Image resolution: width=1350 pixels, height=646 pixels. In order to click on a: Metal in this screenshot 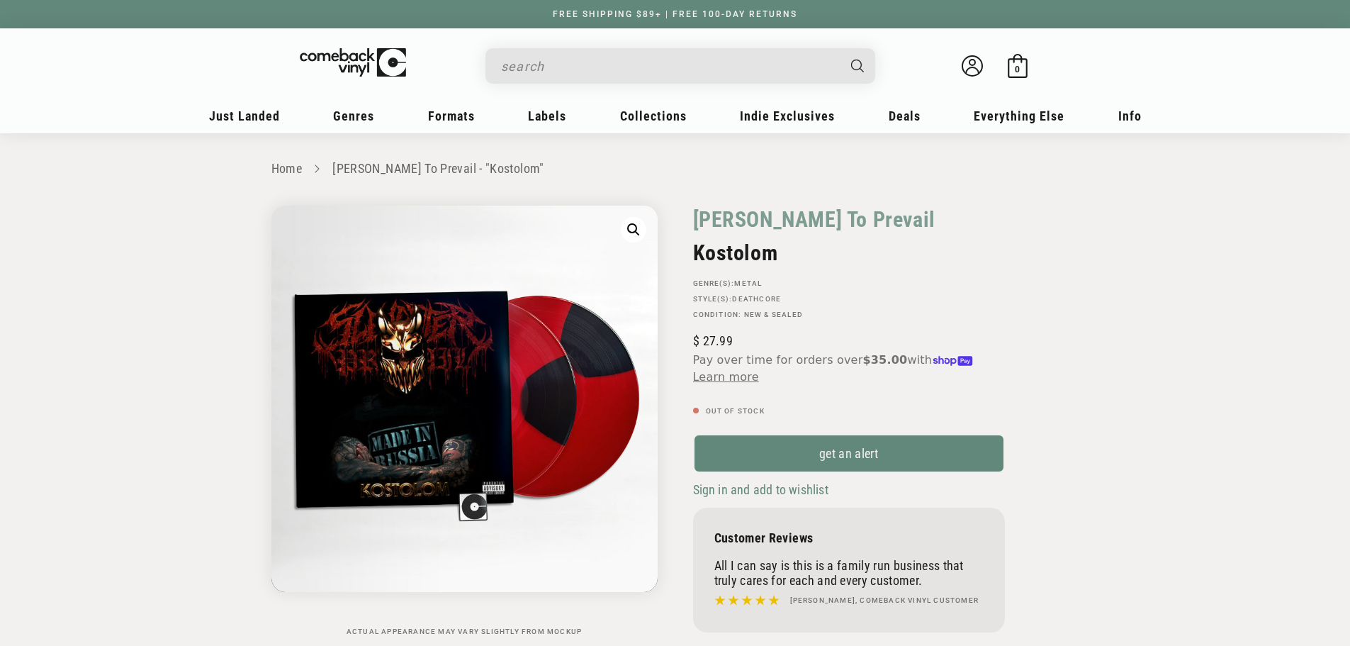, I will do `click(748, 283)`.